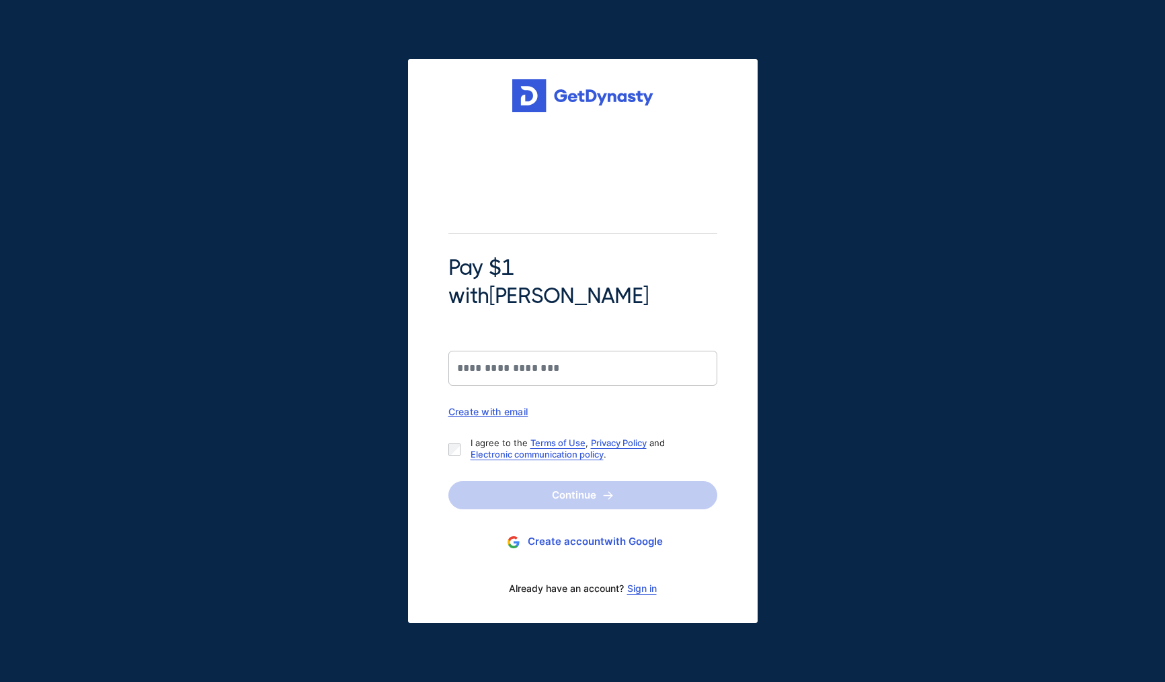 The height and width of the screenshot is (682, 1165). I want to click on a: Electronic communication policy, so click(537, 454).